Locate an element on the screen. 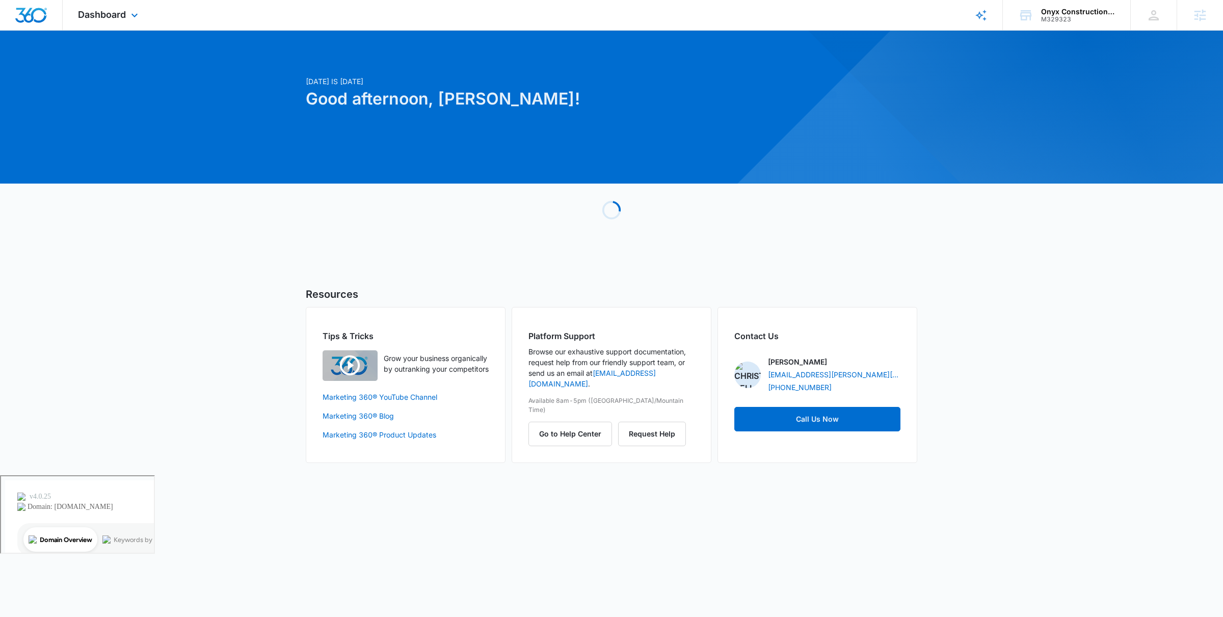 The image size is (1223, 617). img: logo_orange.svg is located at coordinates (20, 20).